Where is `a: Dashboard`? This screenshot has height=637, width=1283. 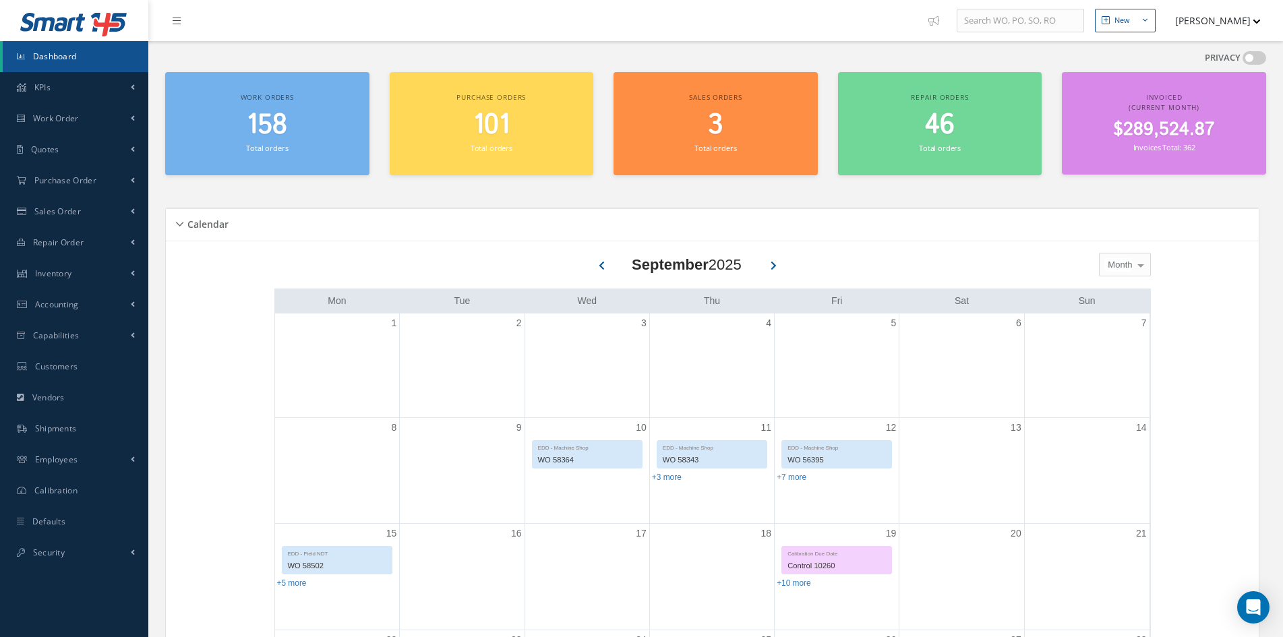
a: Dashboard is located at coordinates (76, 57).